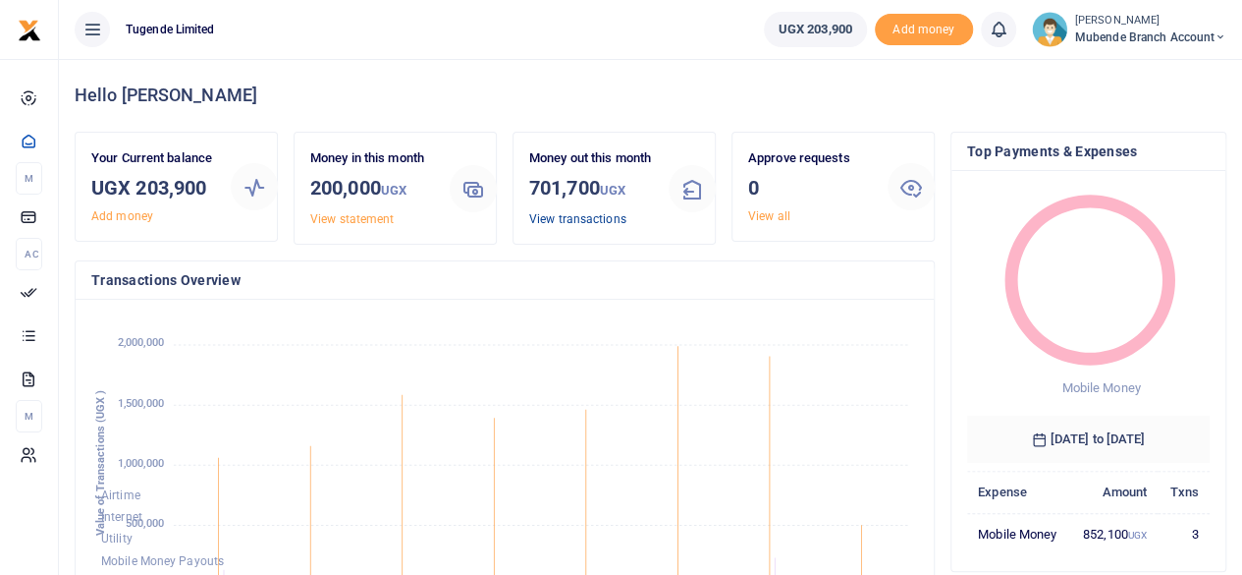  I want to click on a: UGX 203,900, so click(815, 29).